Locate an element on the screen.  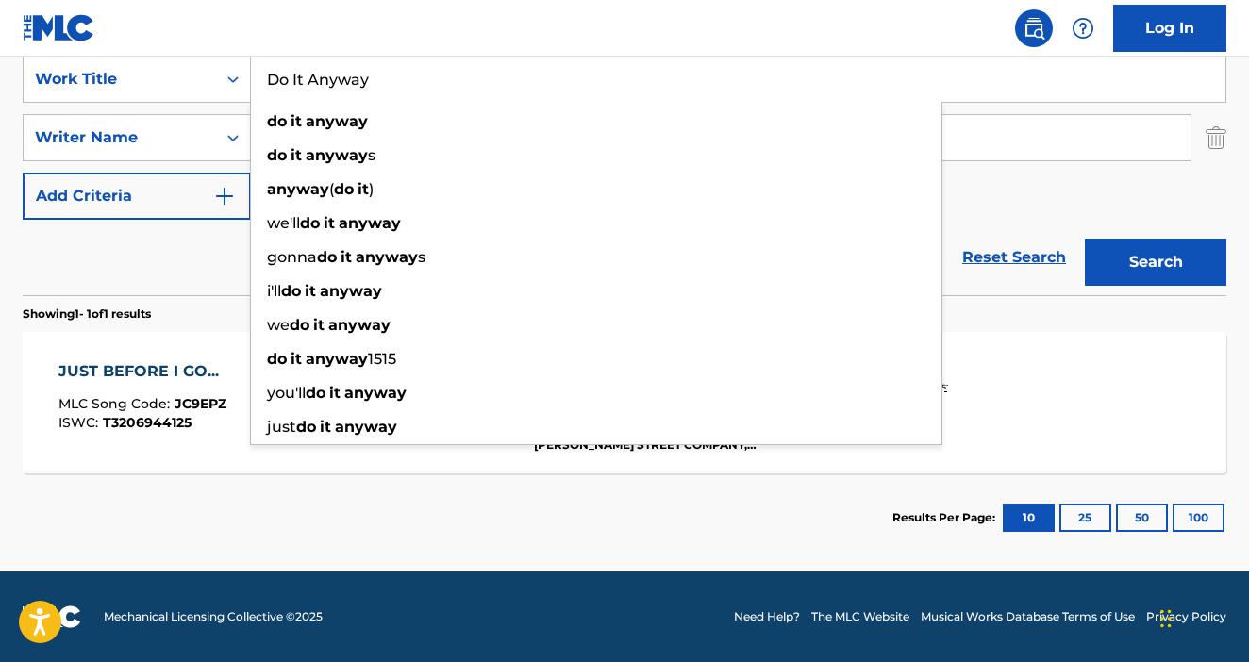
span: ISWC : is located at coordinates (80, 423).